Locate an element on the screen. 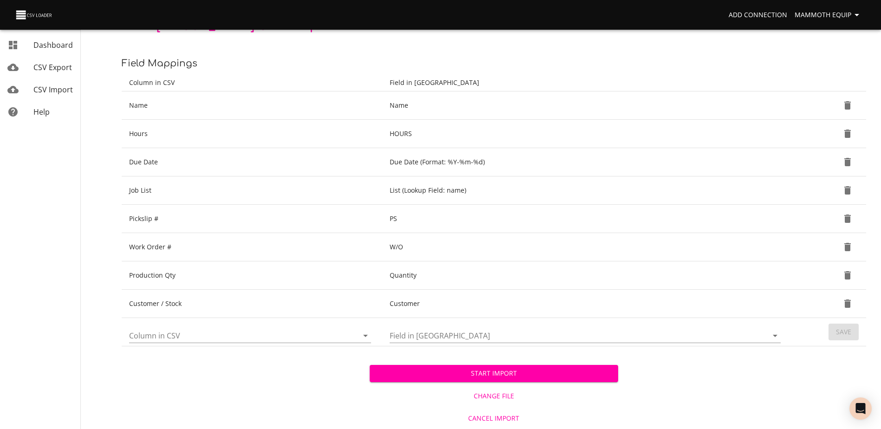 This screenshot has height=429, width=881. td: PS is located at coordinates (587, 219).